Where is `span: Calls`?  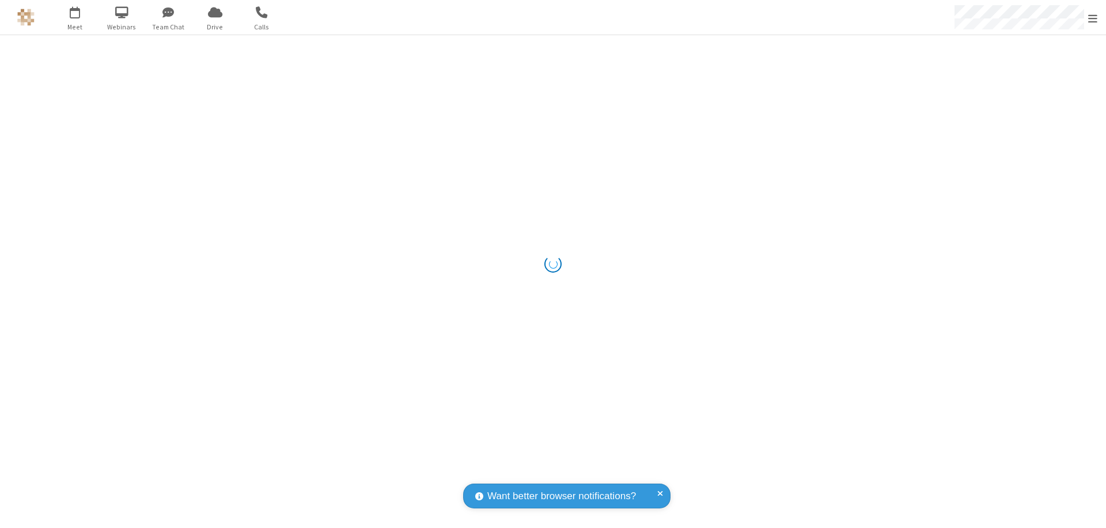
span: Calls is located at coordinates (262, 27).